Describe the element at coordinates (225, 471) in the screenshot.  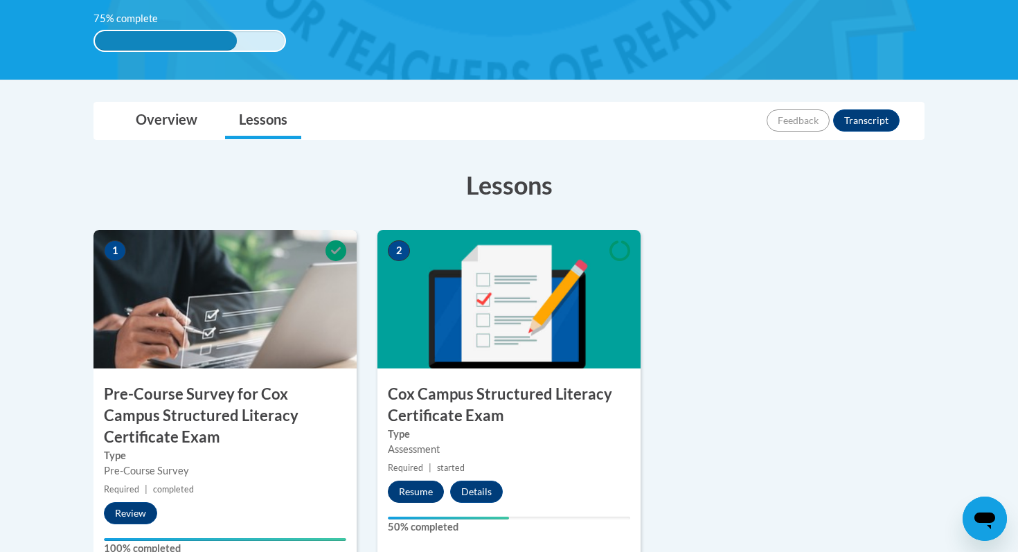
I see `div: Pre-Course Survey` at that location.